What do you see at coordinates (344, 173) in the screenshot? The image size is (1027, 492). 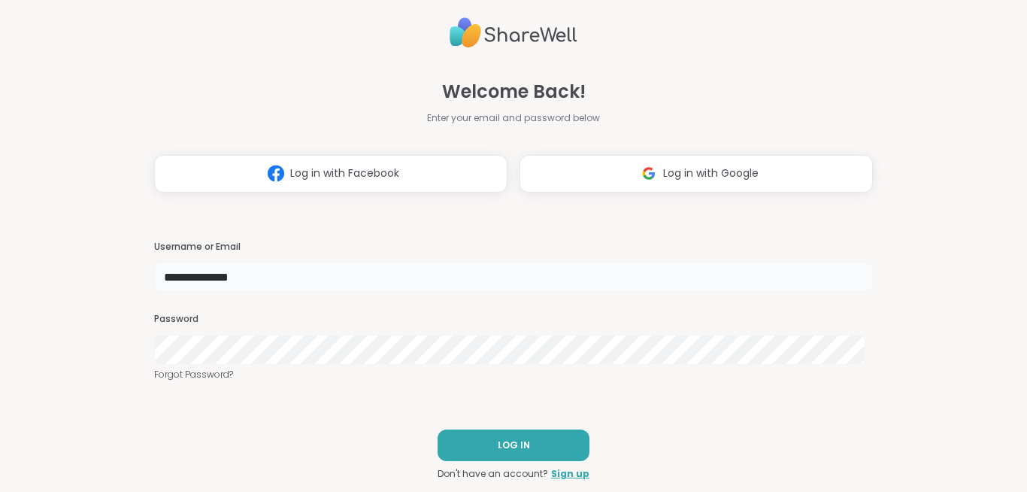 I see `span: Log in with Facebook` at bounding box center [344, 173].